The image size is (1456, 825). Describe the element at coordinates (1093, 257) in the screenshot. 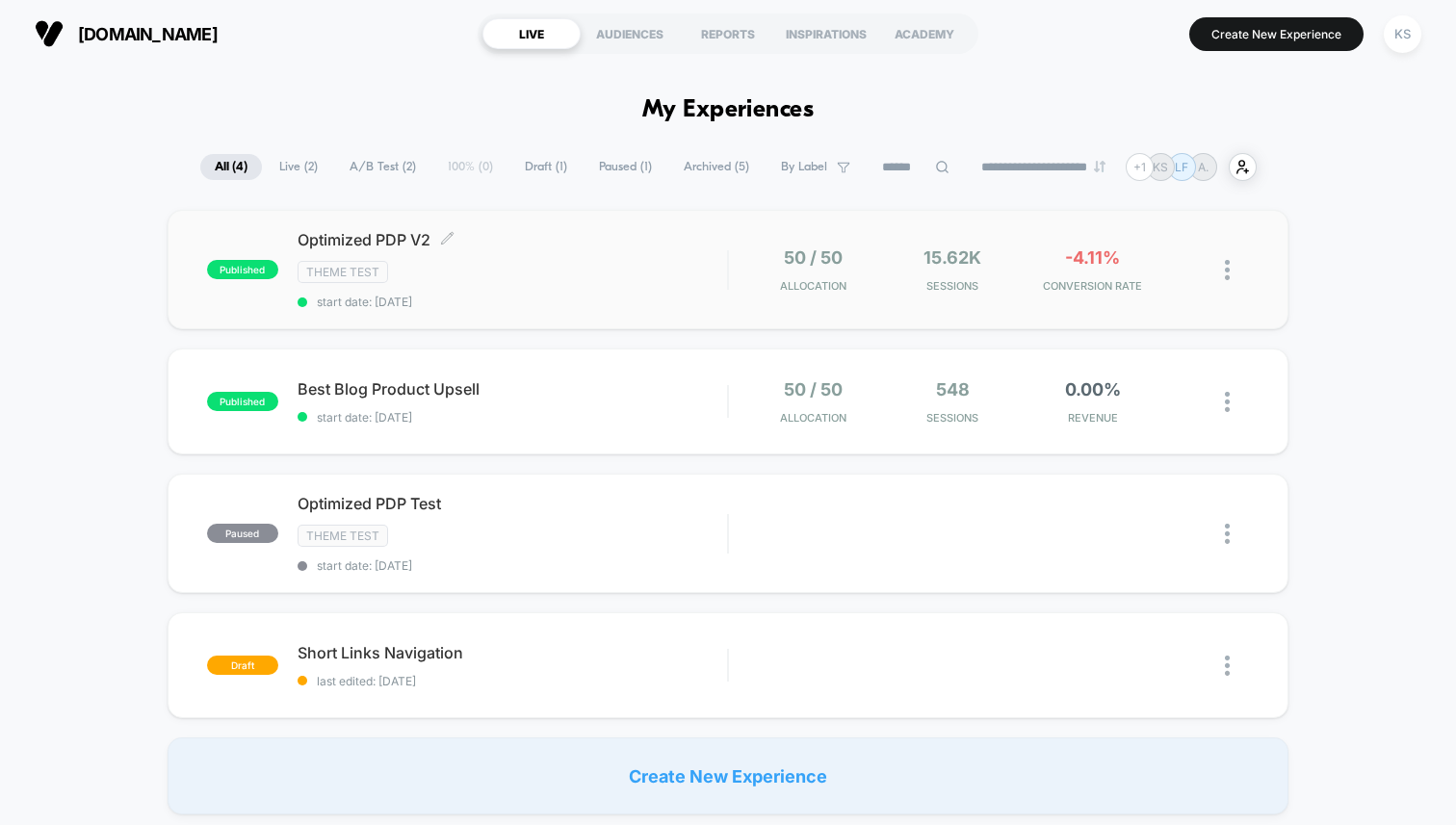

I see `span: -4.11%` at that location.